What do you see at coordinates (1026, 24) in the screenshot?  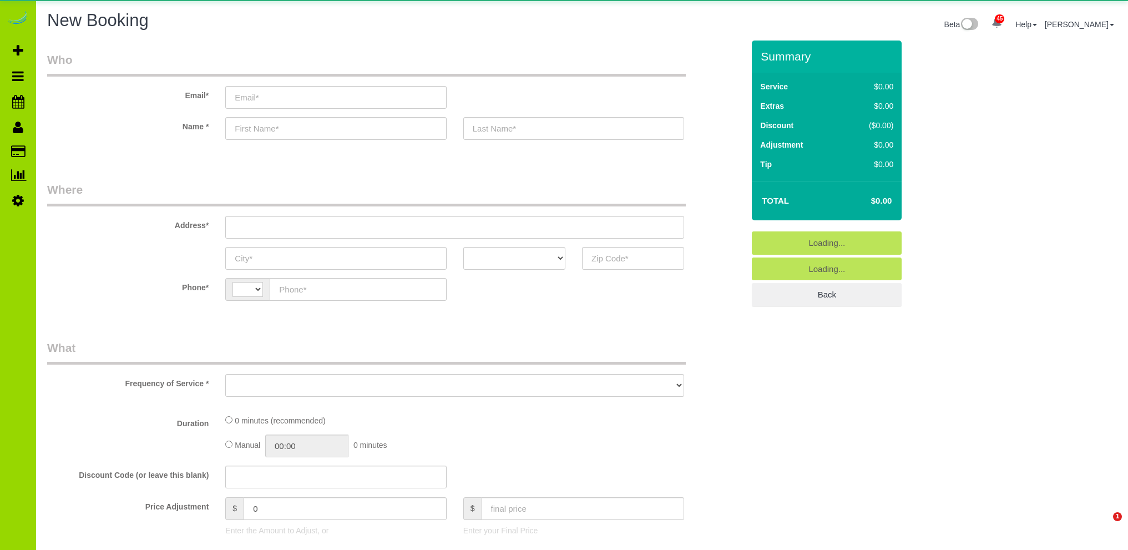 I see `a: Help` at bounding box center [1026, 24].